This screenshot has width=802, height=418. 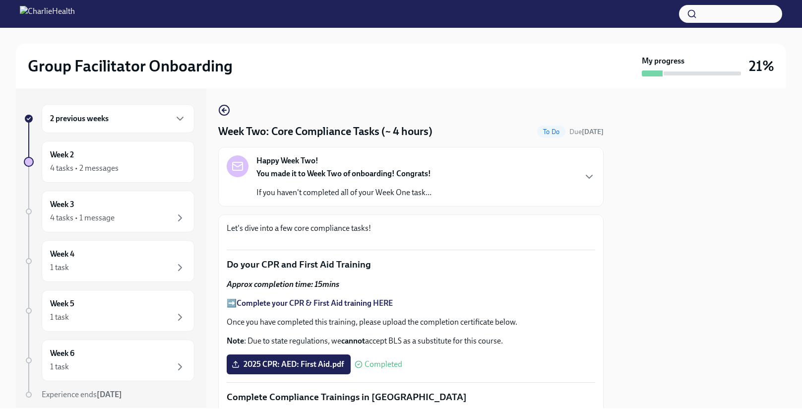 What do you see at coordinates (586, 131) in the screenshot?
I see `span: Due` at bounding box center [586, 131].